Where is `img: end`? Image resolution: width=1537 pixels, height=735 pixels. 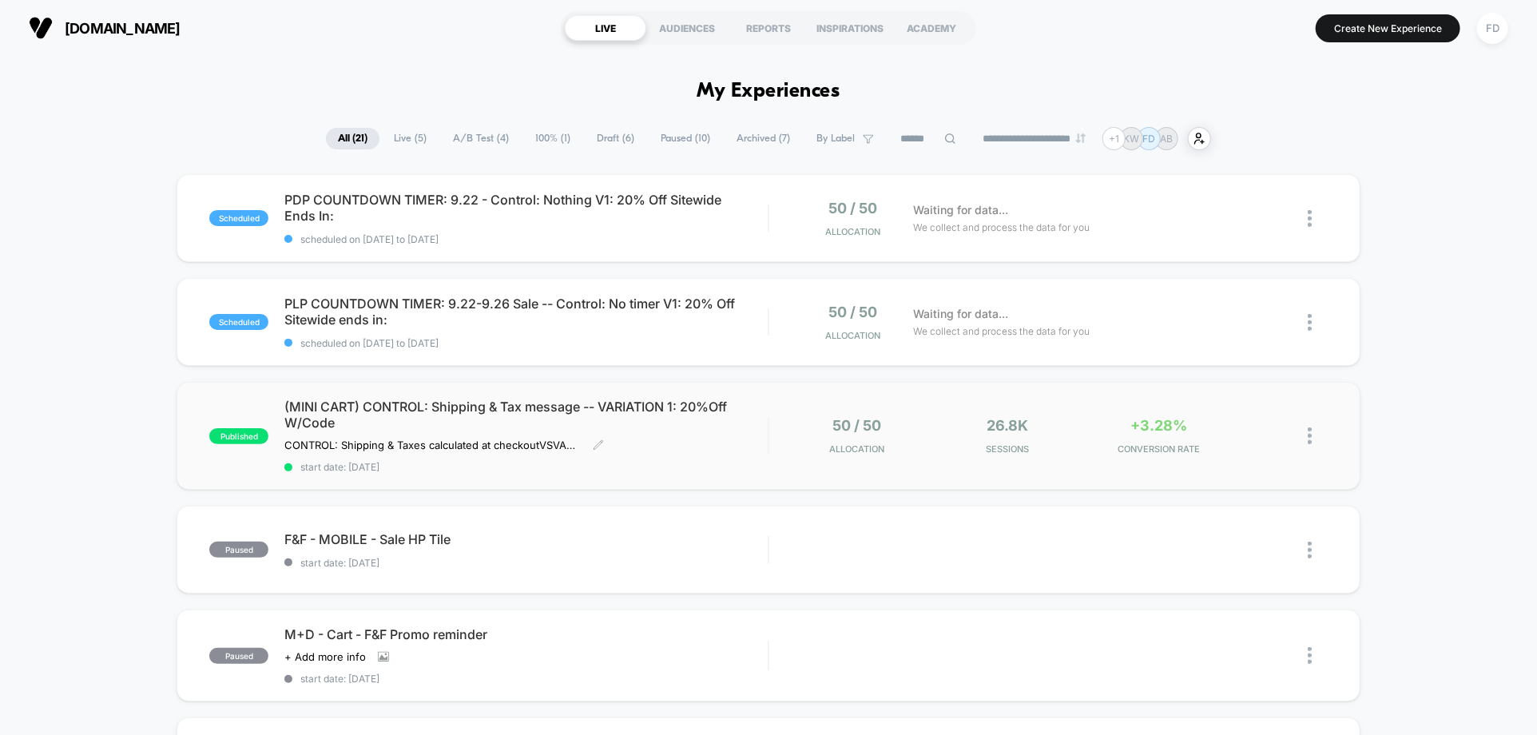
img: end is located at coordinates (1081, 138).